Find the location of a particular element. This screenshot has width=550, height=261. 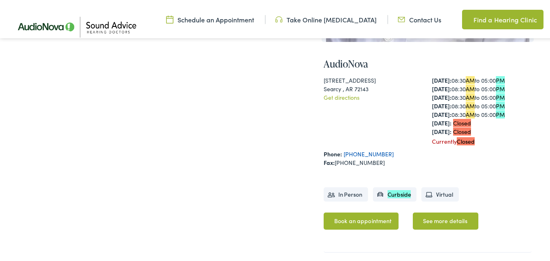

a: Book an appointment is located at coordinates (361, 220).